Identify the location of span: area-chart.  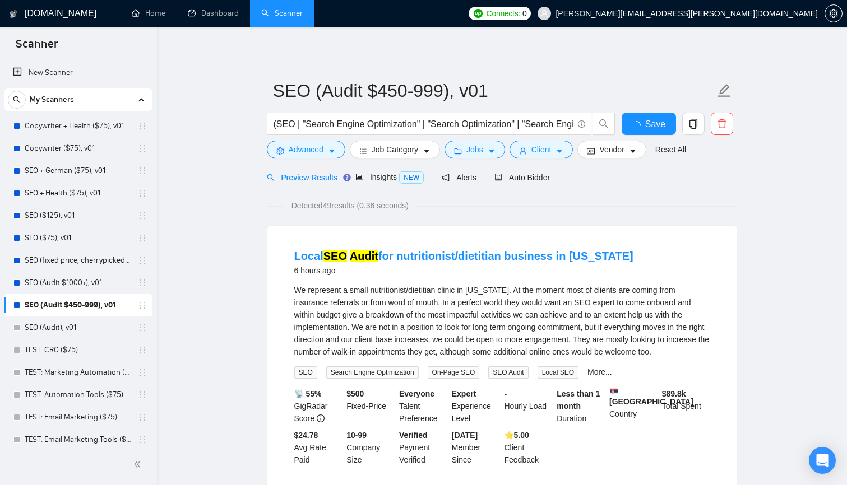
(359, 177).